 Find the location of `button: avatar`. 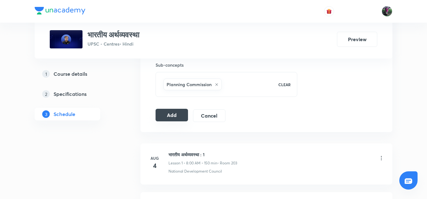

button: avatar is located at coordinates (329, 11).